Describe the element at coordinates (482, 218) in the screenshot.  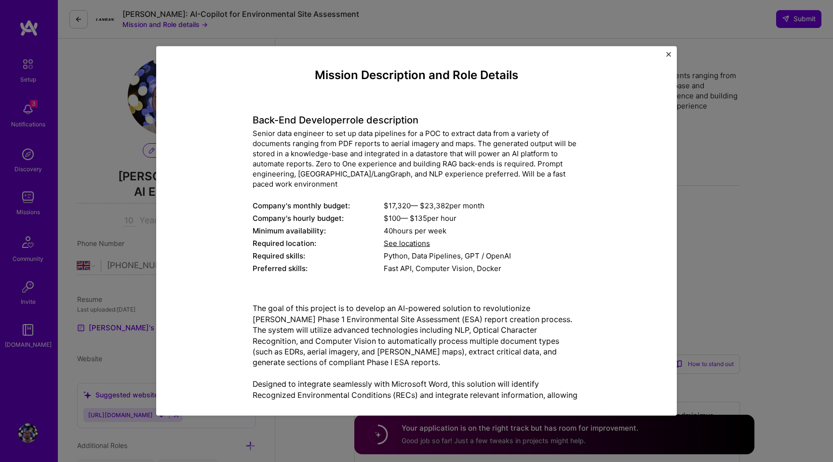
I see `div: $ 100 — $ 135 per hour` at that location.